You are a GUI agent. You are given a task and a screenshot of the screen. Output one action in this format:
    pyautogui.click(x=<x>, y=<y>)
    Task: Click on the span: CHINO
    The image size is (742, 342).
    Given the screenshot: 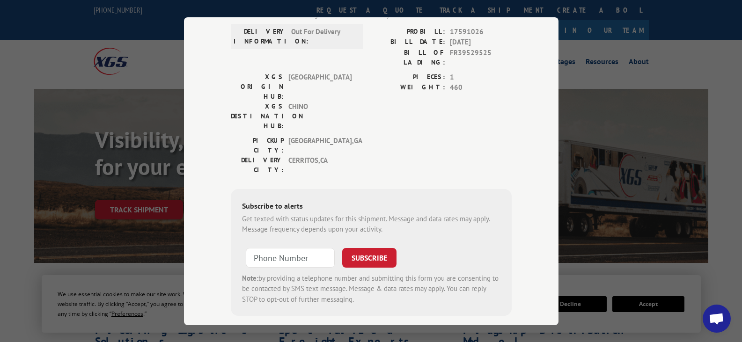 What is the action you would take?
    pyautogui.click(x=320, y=116)
    